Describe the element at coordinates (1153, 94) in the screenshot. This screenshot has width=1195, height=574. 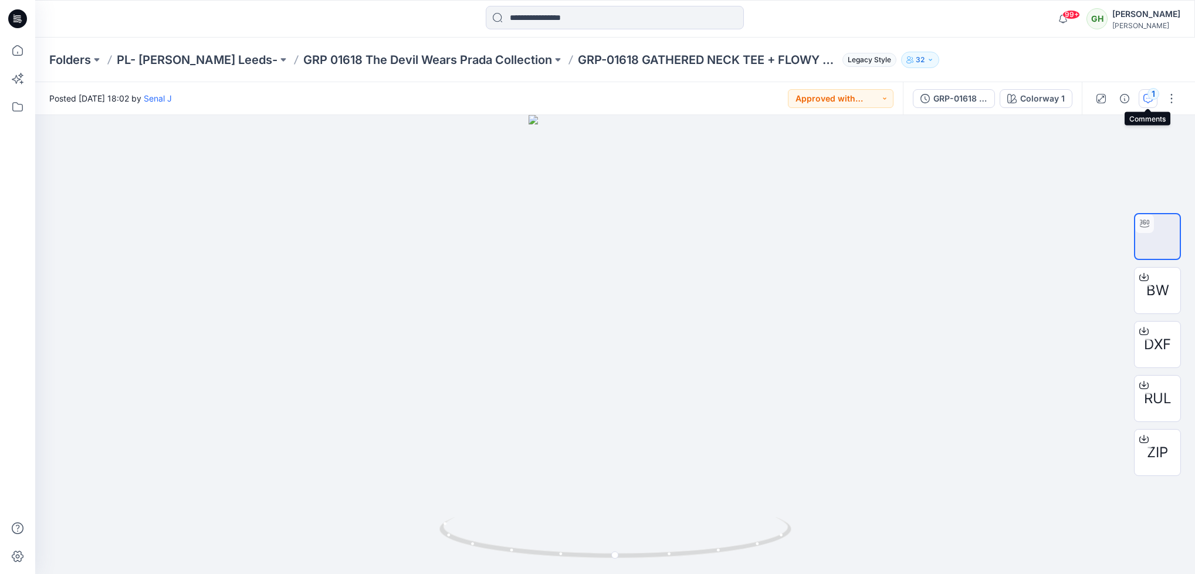
I see `div: 1` at that location.